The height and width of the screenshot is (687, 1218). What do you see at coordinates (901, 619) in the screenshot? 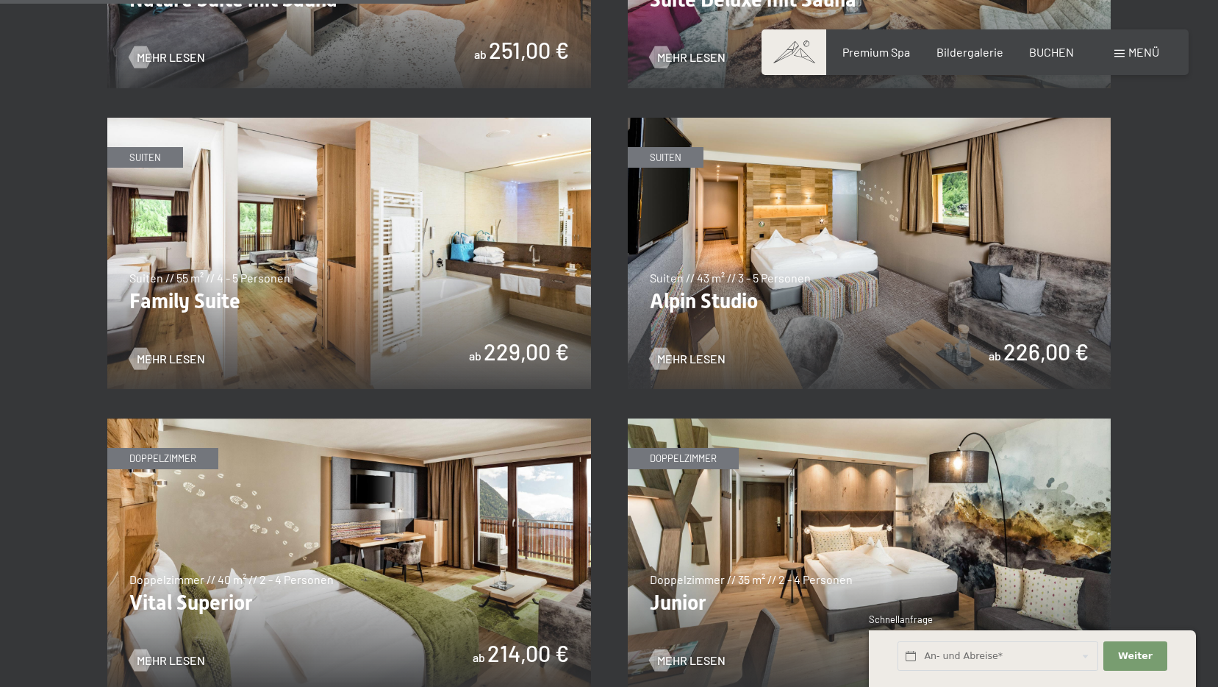
I see `span: Schnellanfrage` at bounding box center [901, 619].